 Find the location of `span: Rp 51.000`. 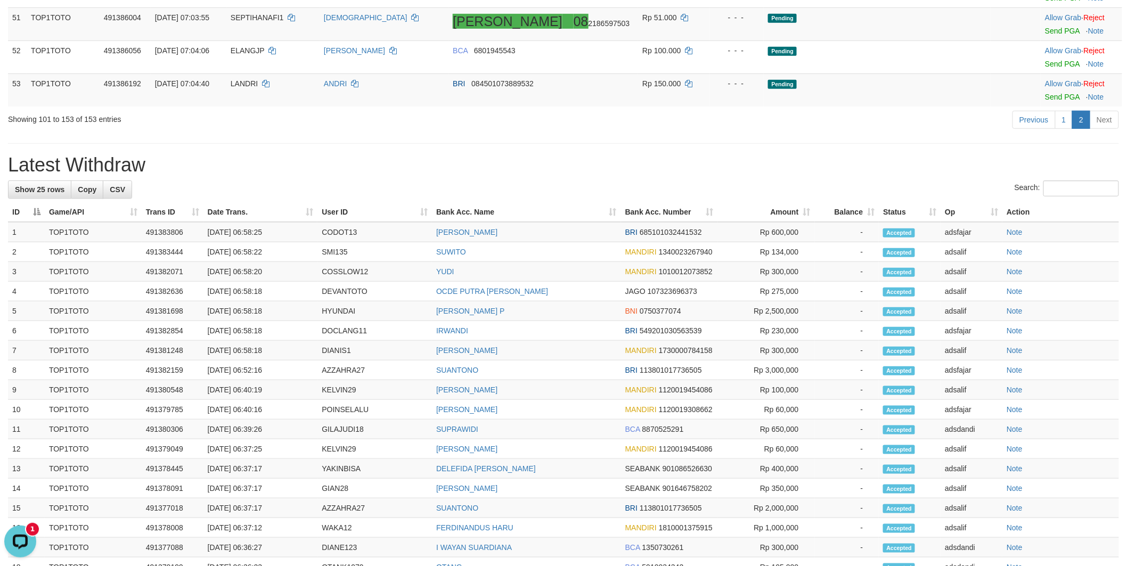

span: Rp 51.000 is located at coordinates (659, 18).